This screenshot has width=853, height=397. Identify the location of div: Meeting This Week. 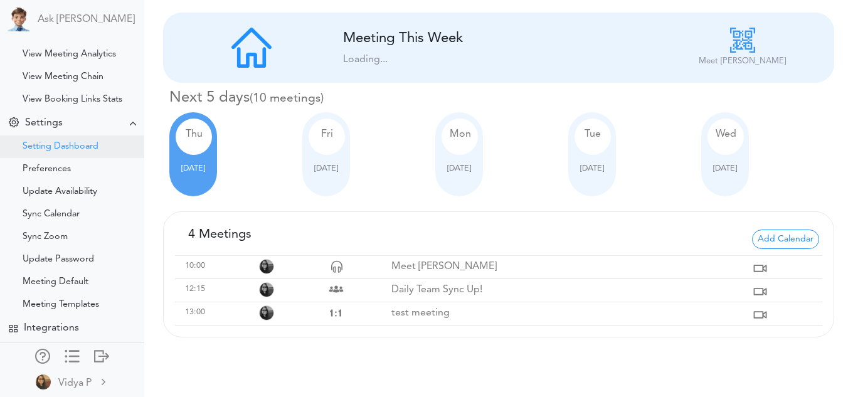
(481, 38).